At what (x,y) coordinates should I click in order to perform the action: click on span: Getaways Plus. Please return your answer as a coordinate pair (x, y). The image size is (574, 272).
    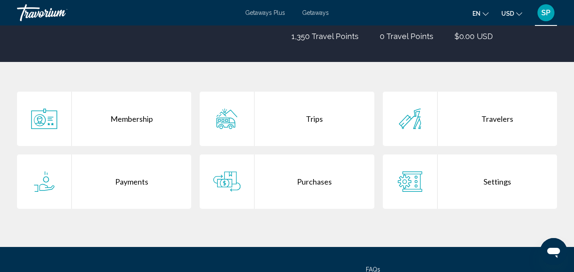
    Looking at the image, I should click on (265, 13).